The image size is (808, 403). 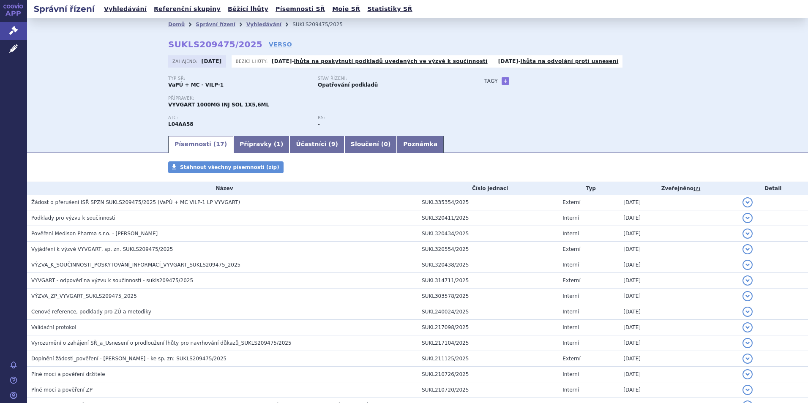 I want to click on strong: SUKLS209475/2025, so click(x=215, y=44).